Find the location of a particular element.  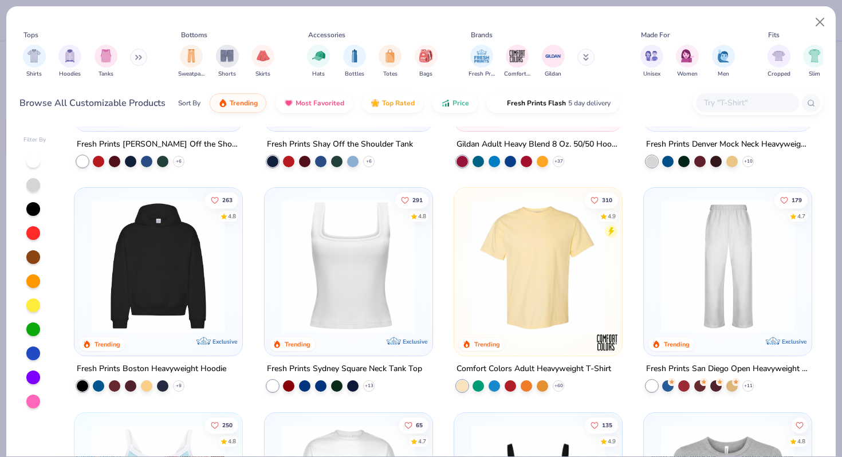

div: filter for Comfort Colors is located at coordinates (518, 61).